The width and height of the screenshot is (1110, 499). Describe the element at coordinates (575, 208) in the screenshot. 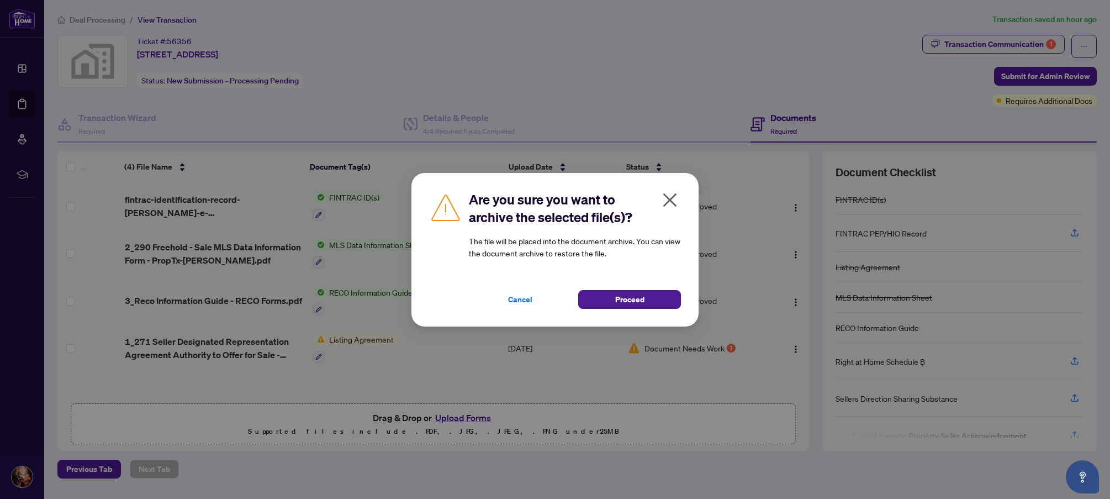

I see `h2: Are you sure you want to archive the selected file(s)?` at that location.